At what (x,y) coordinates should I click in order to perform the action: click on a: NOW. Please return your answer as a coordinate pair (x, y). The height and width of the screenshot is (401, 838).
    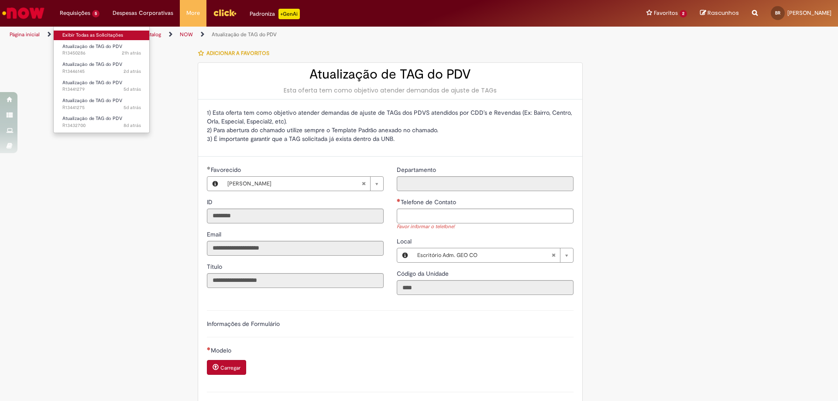
    Looking at the image, I should click on (186, 34).